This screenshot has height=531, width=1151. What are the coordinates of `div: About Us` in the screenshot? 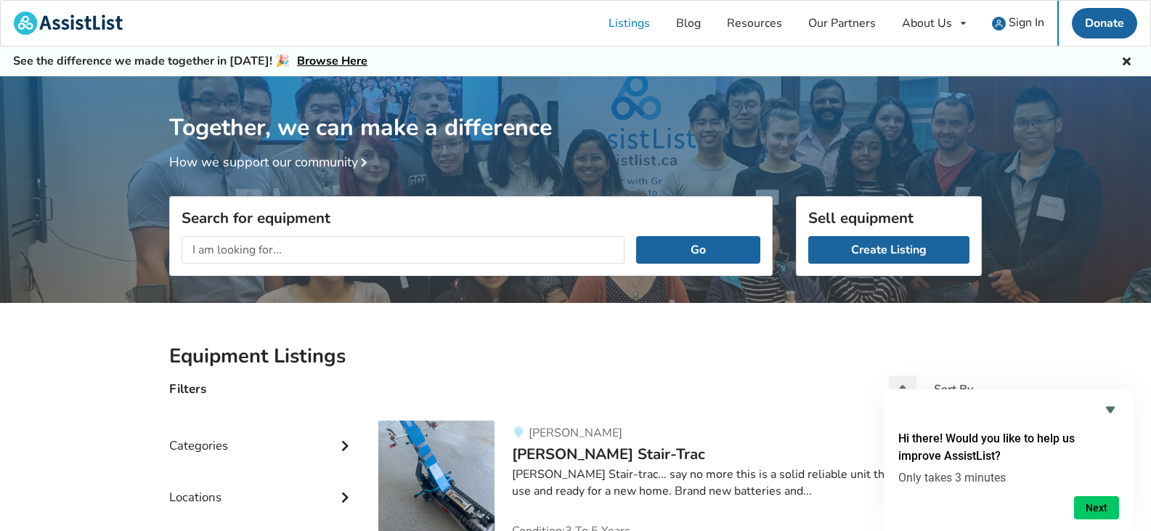 It's located at (927, 23).